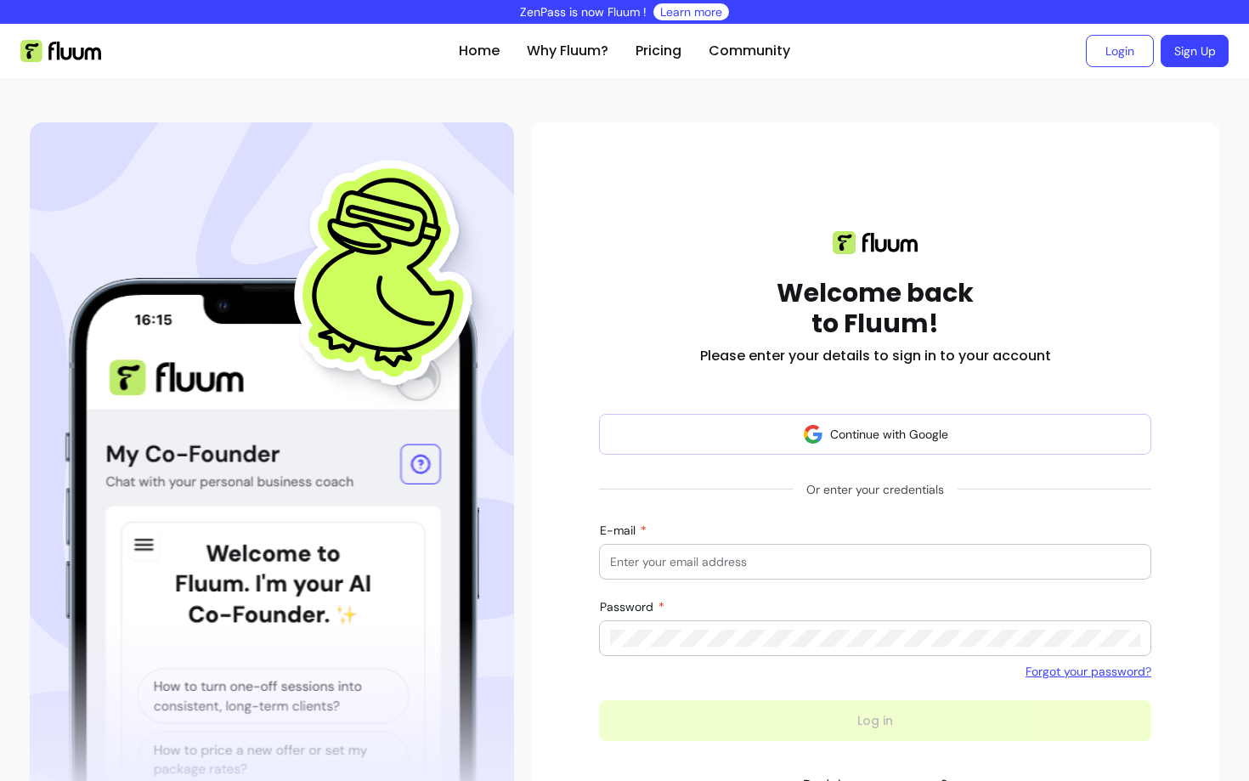 This screenshot has height=781, width=1249. What do you see at coordinates (875, 638) in the screenshot?
I see `input: Password` at bounding box center [875, 638].